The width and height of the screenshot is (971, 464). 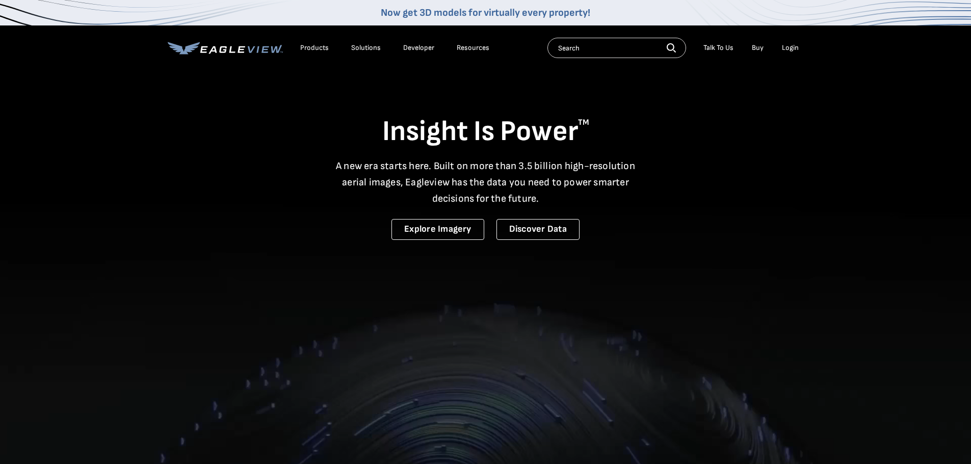 What do you see at coordinates (438, 229) in the screenshot?
I see `a: Explore Imagery` at bounding box center [438, 229].